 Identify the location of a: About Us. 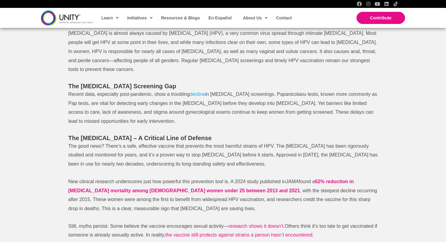
(255, 18).